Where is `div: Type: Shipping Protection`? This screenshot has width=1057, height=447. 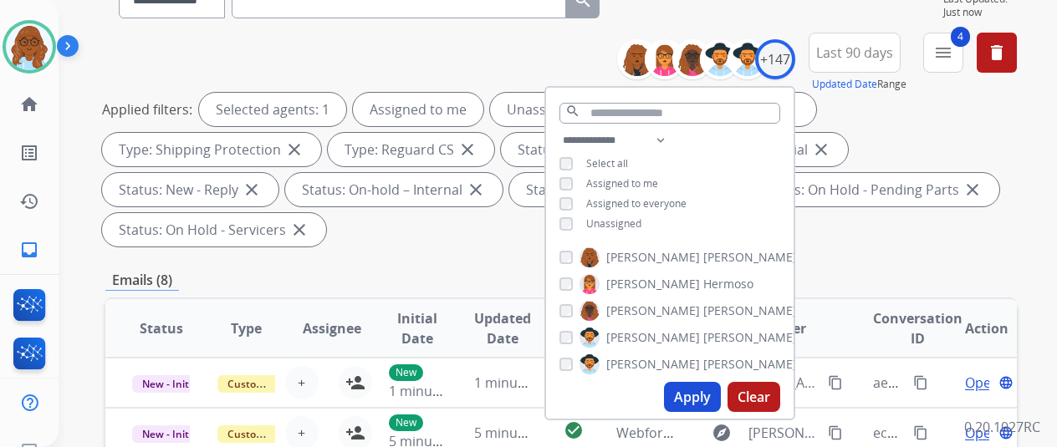
div: Type: Shipping Protection is located at coordinates (211, 150).